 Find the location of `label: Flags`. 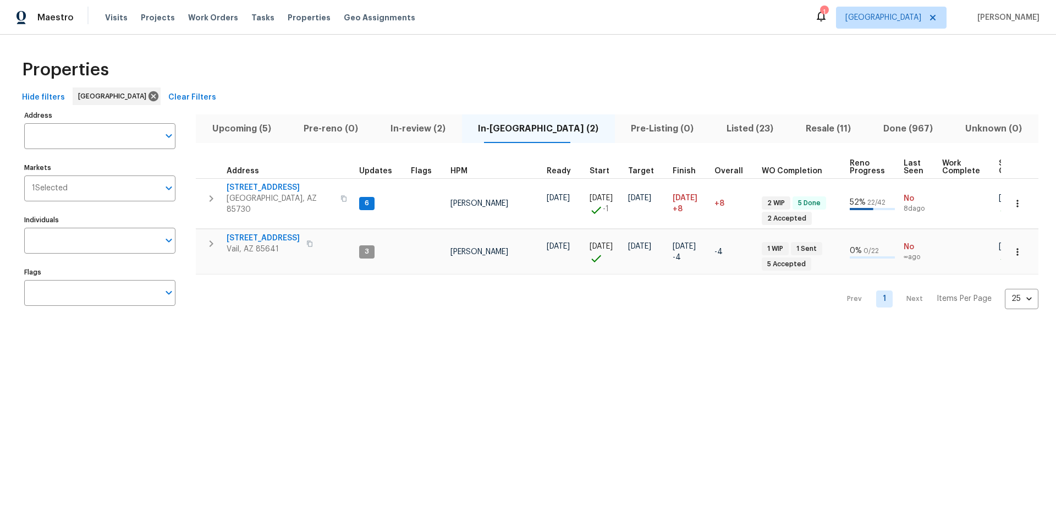

label: Flags is located at coordinates (100, 272).